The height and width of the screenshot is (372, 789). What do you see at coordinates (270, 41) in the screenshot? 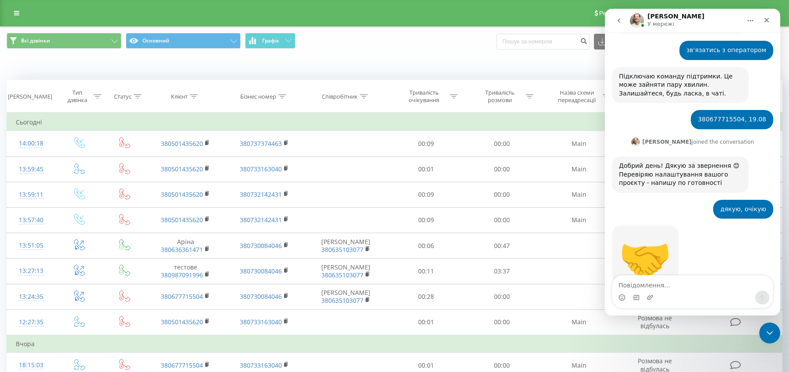
I see `button: Графік` at bounding box center [270, 41].